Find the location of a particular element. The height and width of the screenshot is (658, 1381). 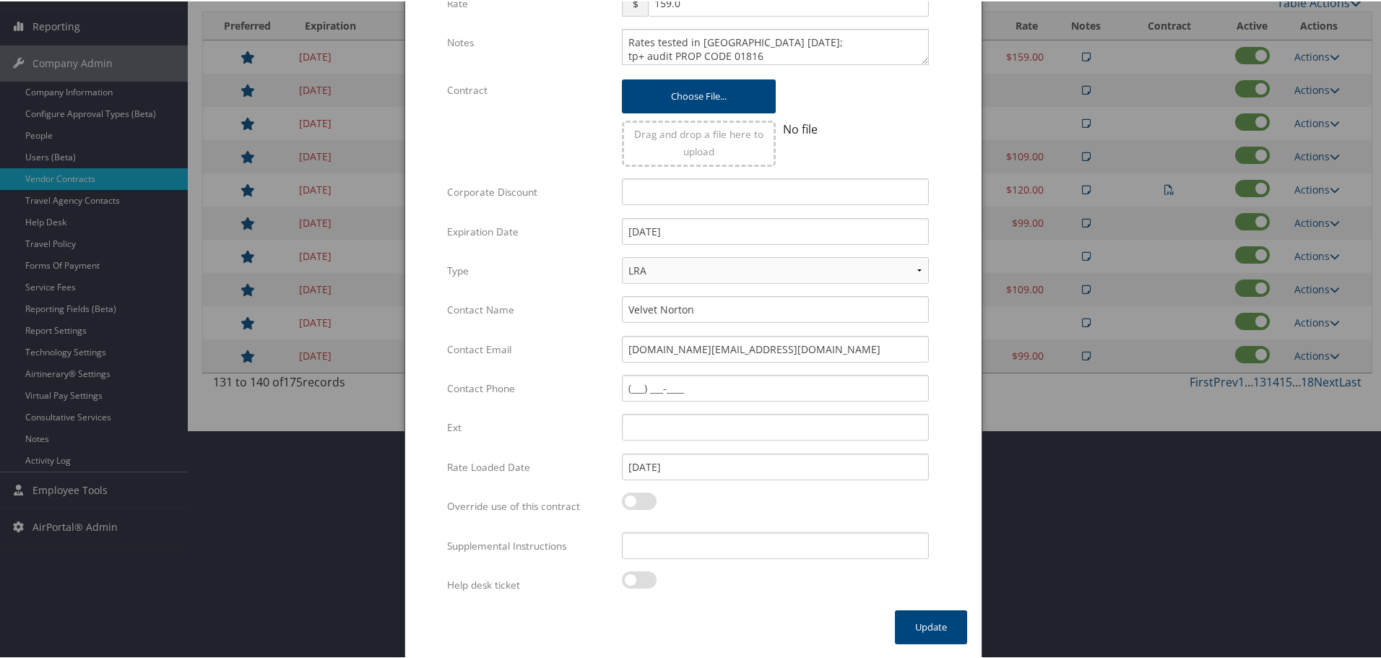

label: Type is located at coordinates (529, 269).